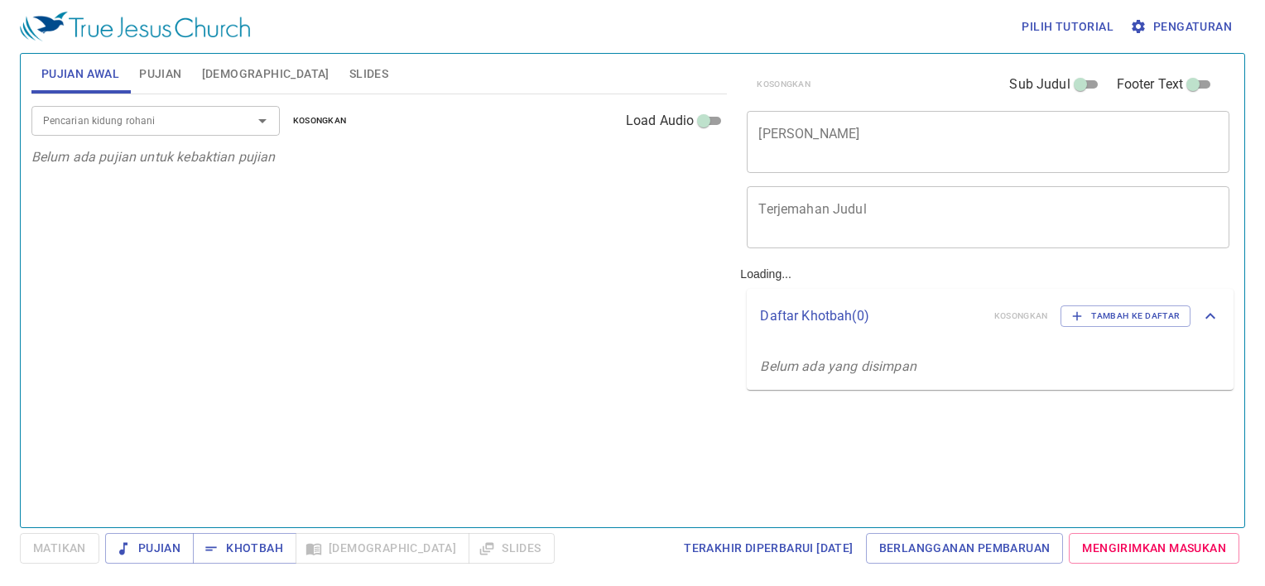 Image resolution: width=1265 pixels, height=586 pixels. I want to click on button: Pujian, so click(149, 548).